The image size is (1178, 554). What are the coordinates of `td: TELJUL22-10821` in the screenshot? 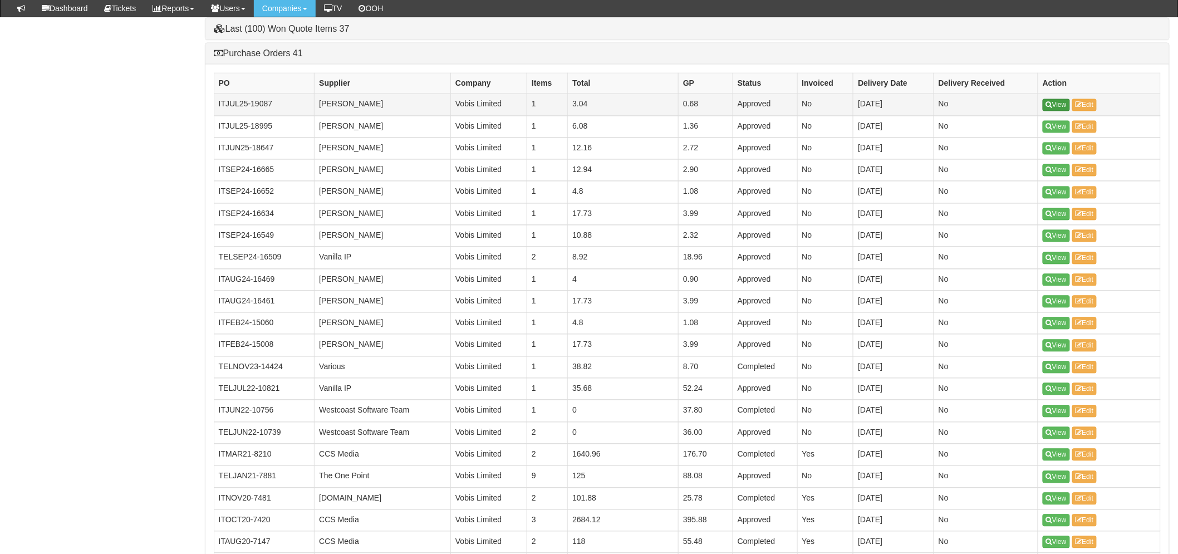 It's located at (264, 389).